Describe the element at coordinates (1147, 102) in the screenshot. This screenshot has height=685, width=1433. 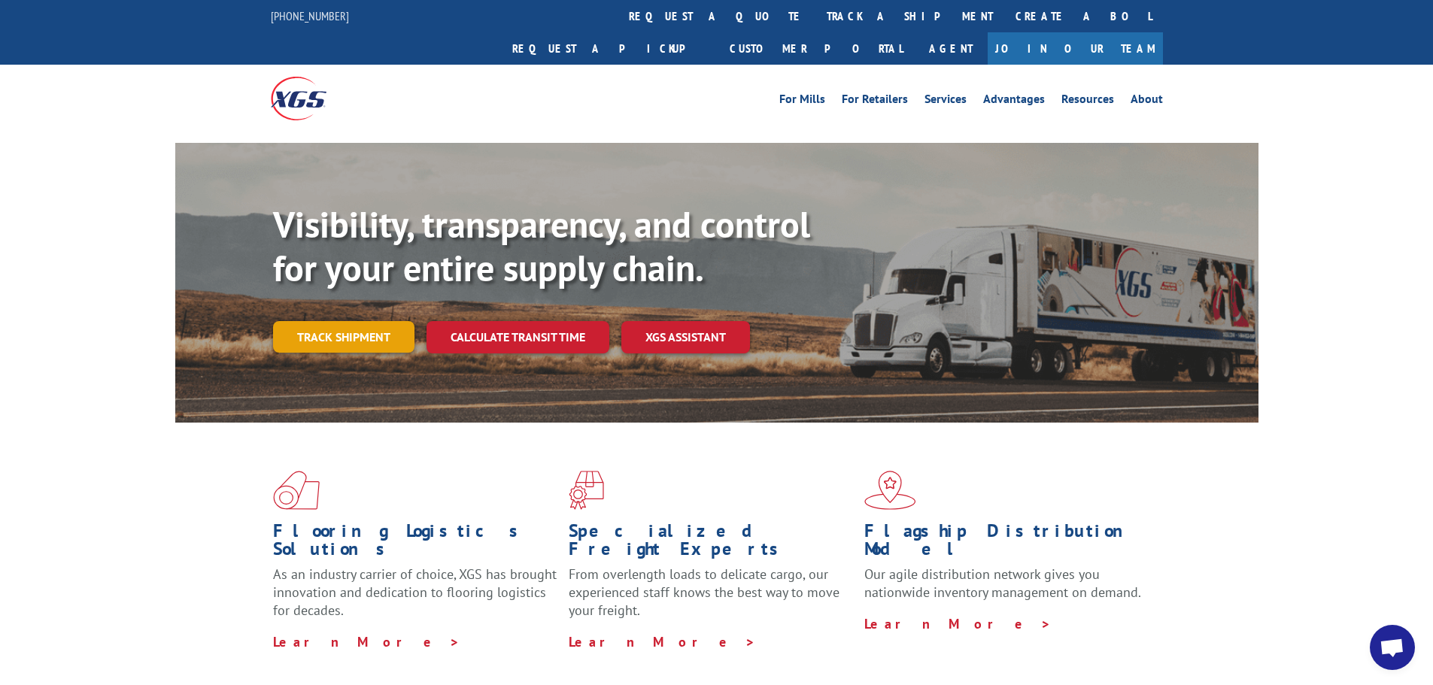
I see `a: About` at that location.